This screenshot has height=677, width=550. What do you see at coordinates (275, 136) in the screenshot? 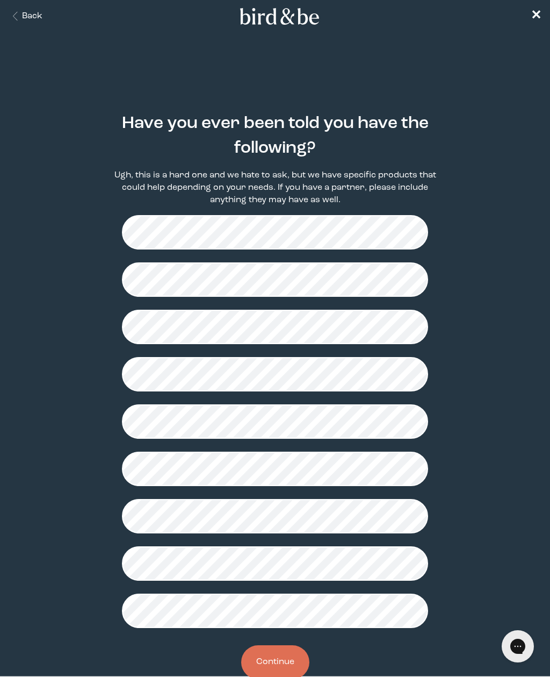
I see `h2: Have you ever been told you have the following?` at bounding box center [275, 136].